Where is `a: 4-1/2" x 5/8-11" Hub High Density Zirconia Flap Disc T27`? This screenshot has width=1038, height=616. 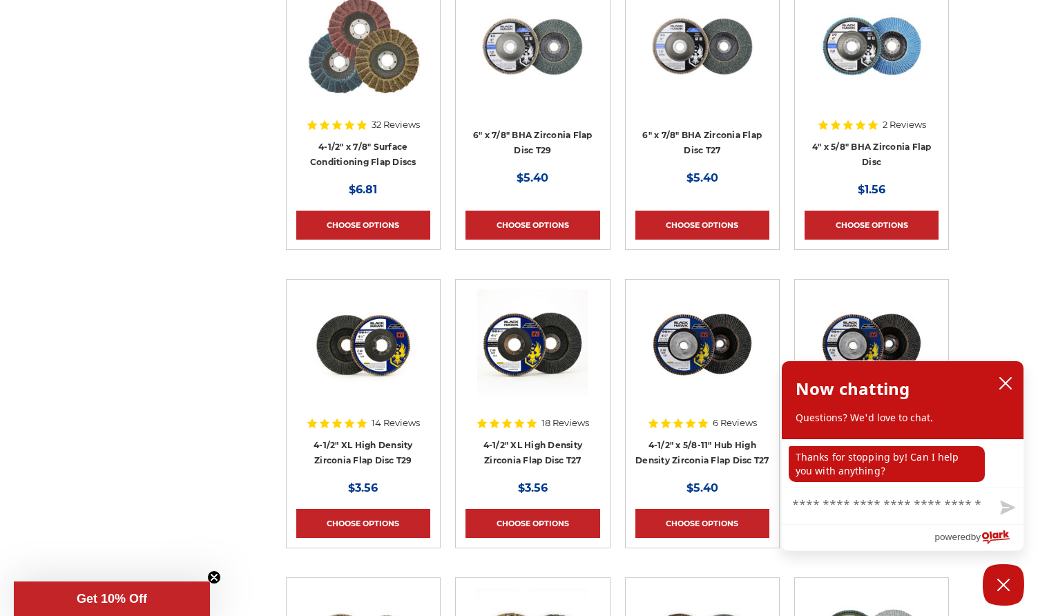
a: 4-1/2" x 5/8-11" Hub High Density Zirconia Flap Disc T27 is located at coordinates (702, 453).